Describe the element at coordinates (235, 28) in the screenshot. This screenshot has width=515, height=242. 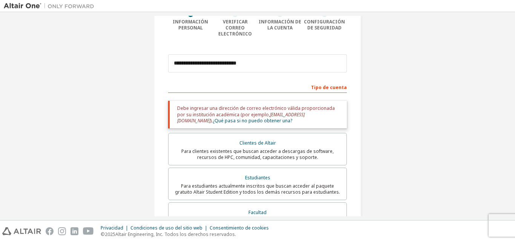
I see `font: Verificar correo electrónico` at that location.